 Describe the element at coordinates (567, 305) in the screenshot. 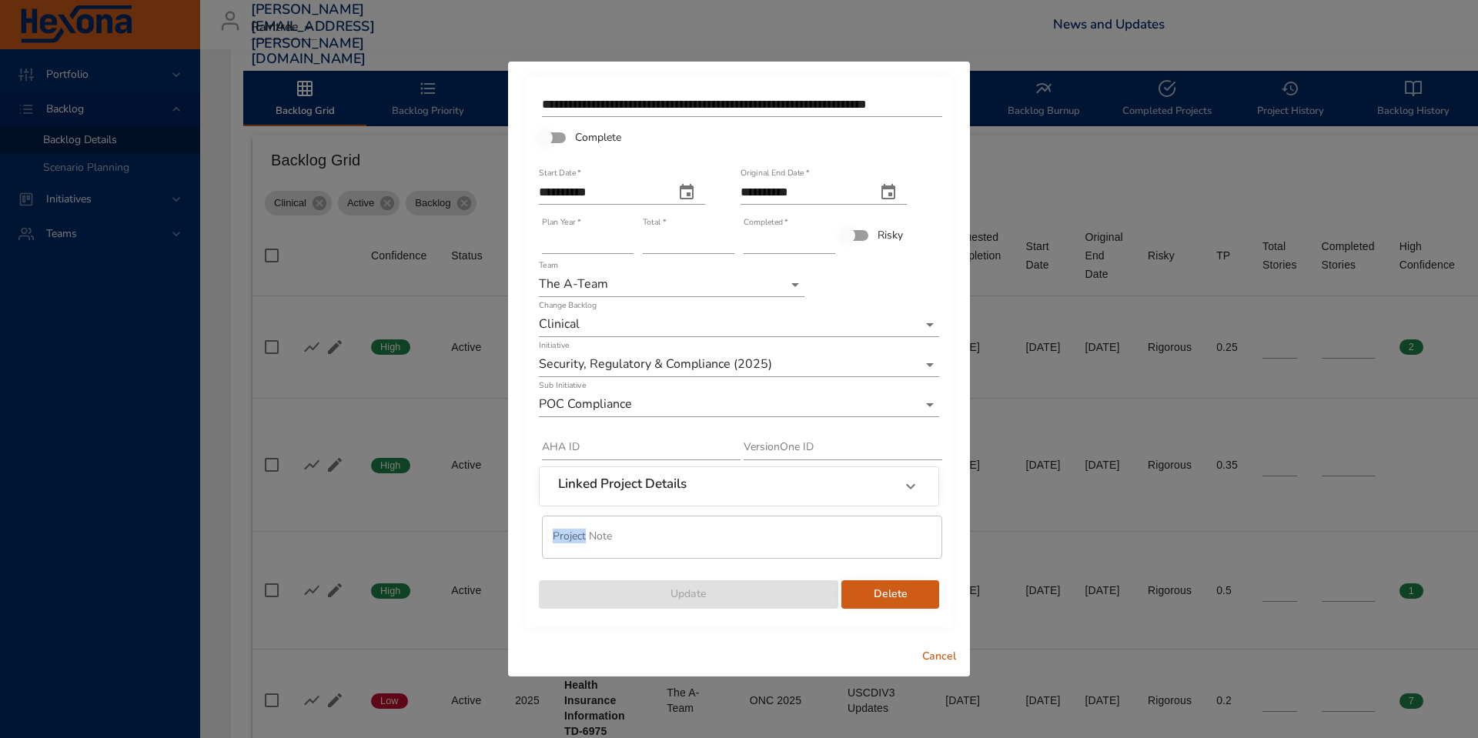

I see `label: Change Backlog` at that location.